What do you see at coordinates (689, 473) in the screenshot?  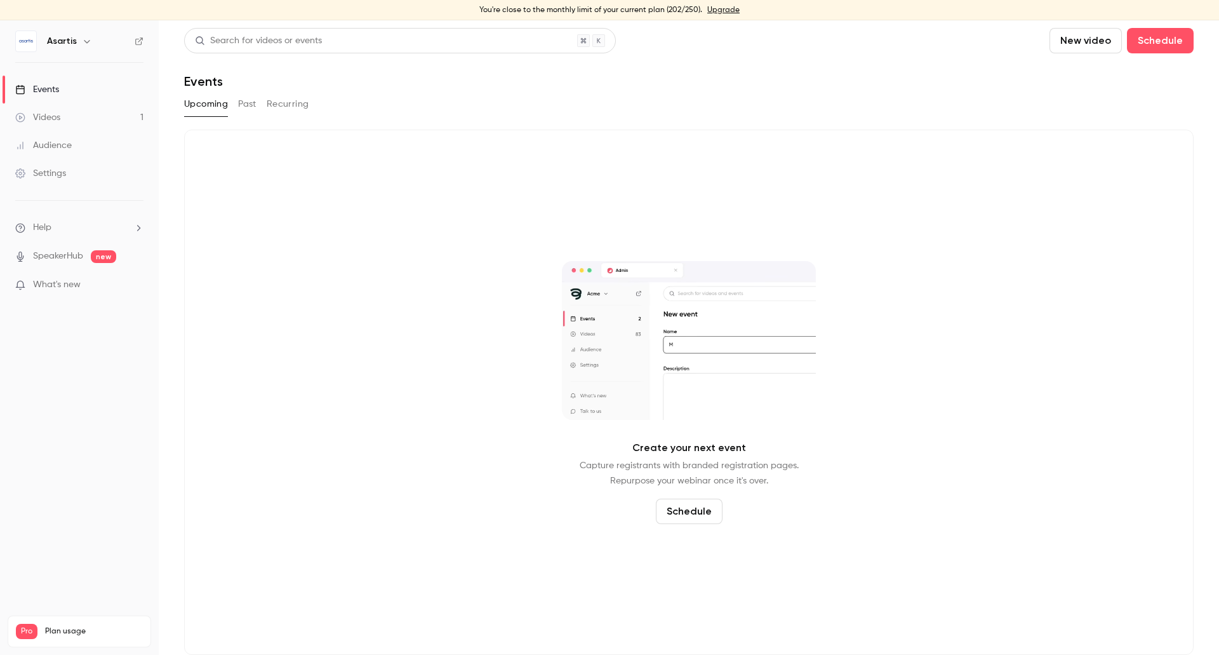 I see `p: Capture registrants with branded registration pages. Repurpose your webinar once it's over.` at bounding box center [689, 473].